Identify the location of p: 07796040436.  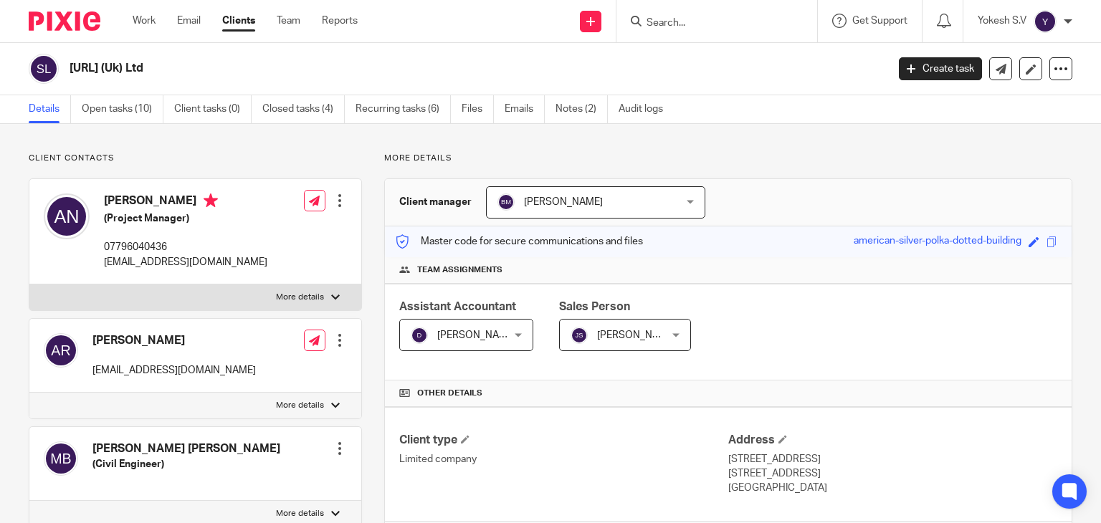
(186, 247).